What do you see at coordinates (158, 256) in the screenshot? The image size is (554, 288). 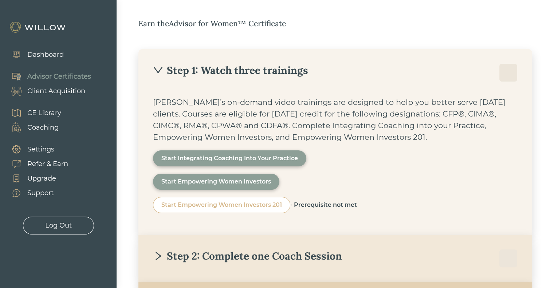 I see `span: right` at bounding box center [158, 256].